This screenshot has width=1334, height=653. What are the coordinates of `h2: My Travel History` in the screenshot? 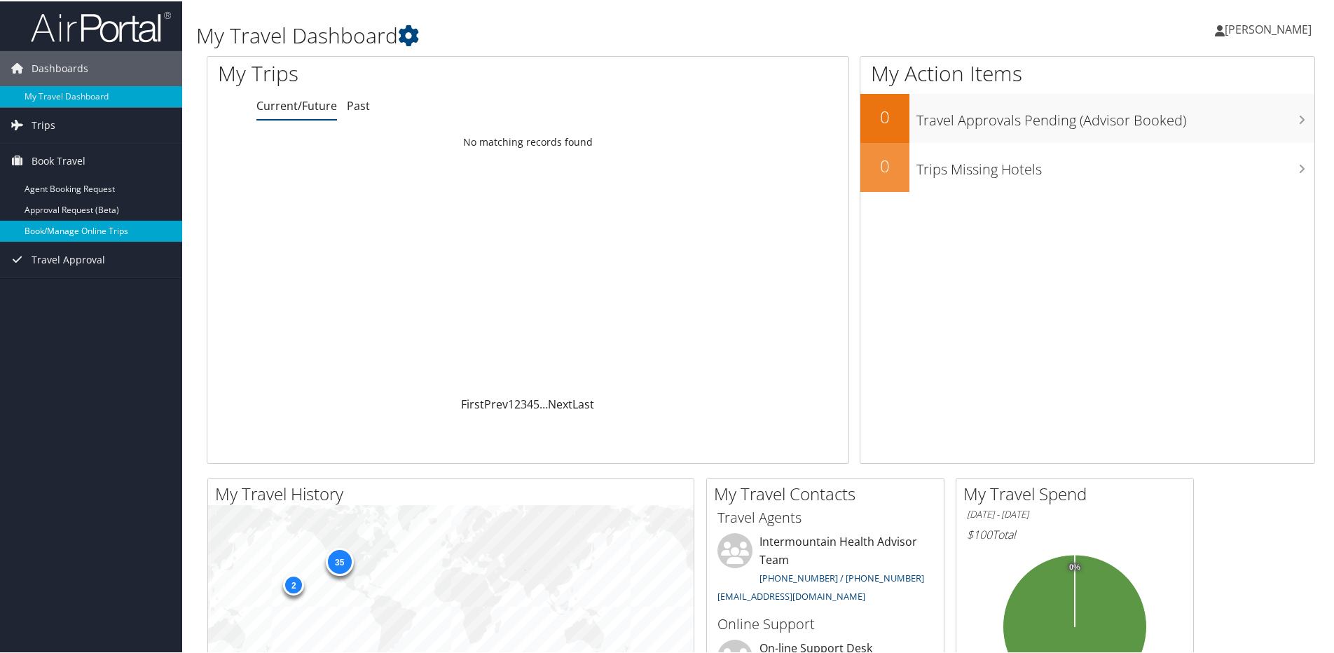 It's located at (454, 493).